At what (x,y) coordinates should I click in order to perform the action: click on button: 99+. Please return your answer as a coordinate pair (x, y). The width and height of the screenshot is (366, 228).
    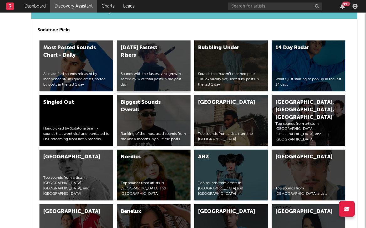
    Looking at the image, I should click on (343, 6).